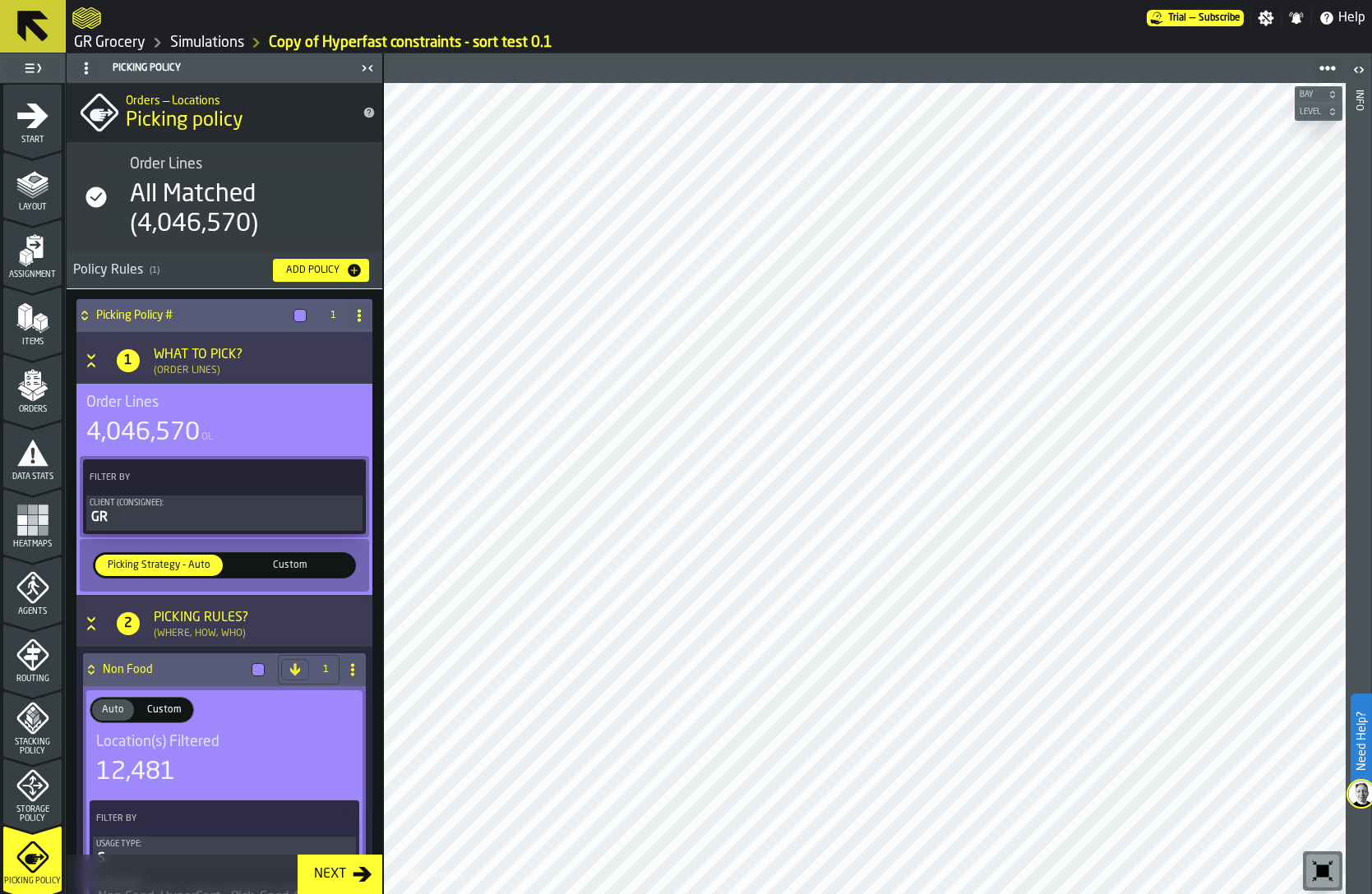 The height and width of the screenshot is (894, 1372). I want to click on label: button-switch-multi-Picking Strategy - Auto, so click(159, 565).